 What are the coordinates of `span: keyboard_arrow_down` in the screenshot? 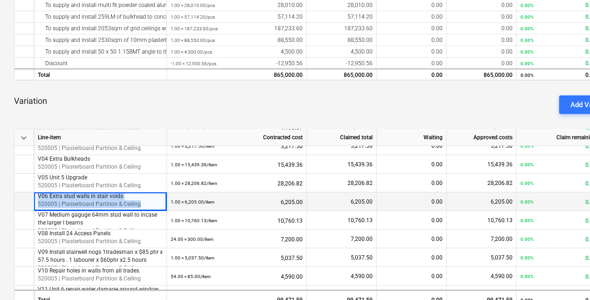 It's located at (24, 138).